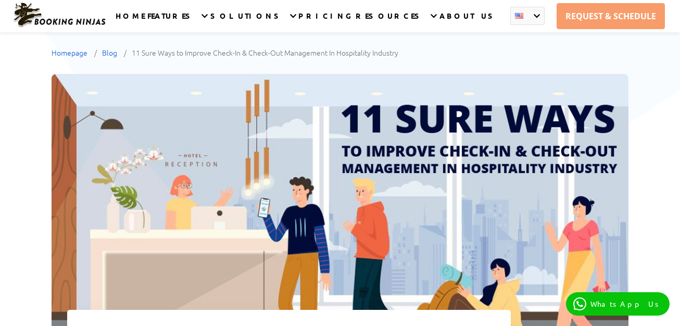 The height and width of the screenshot is (326, 680). What do you see at coordinates (59, 15) in the screenshot?
I see `img: Booking Ninjas Logo` at bounding box center [59, 15].